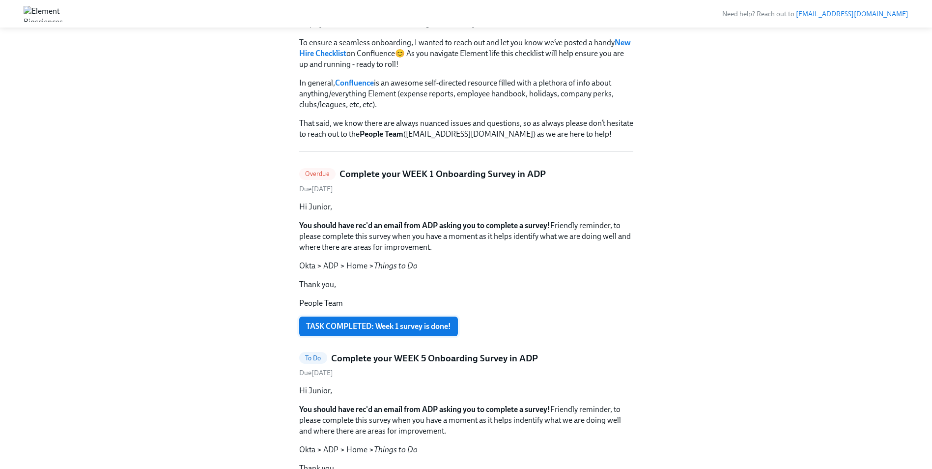 This screenshot has height=469, width=932. I want to click on span: Monday, September 8th 2025, 9:00 am, so click(316, 189).